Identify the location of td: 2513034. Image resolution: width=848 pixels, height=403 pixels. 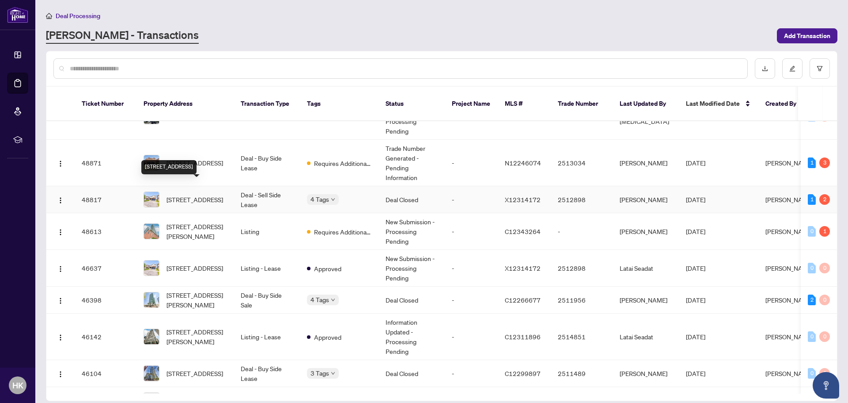
(582, 163).